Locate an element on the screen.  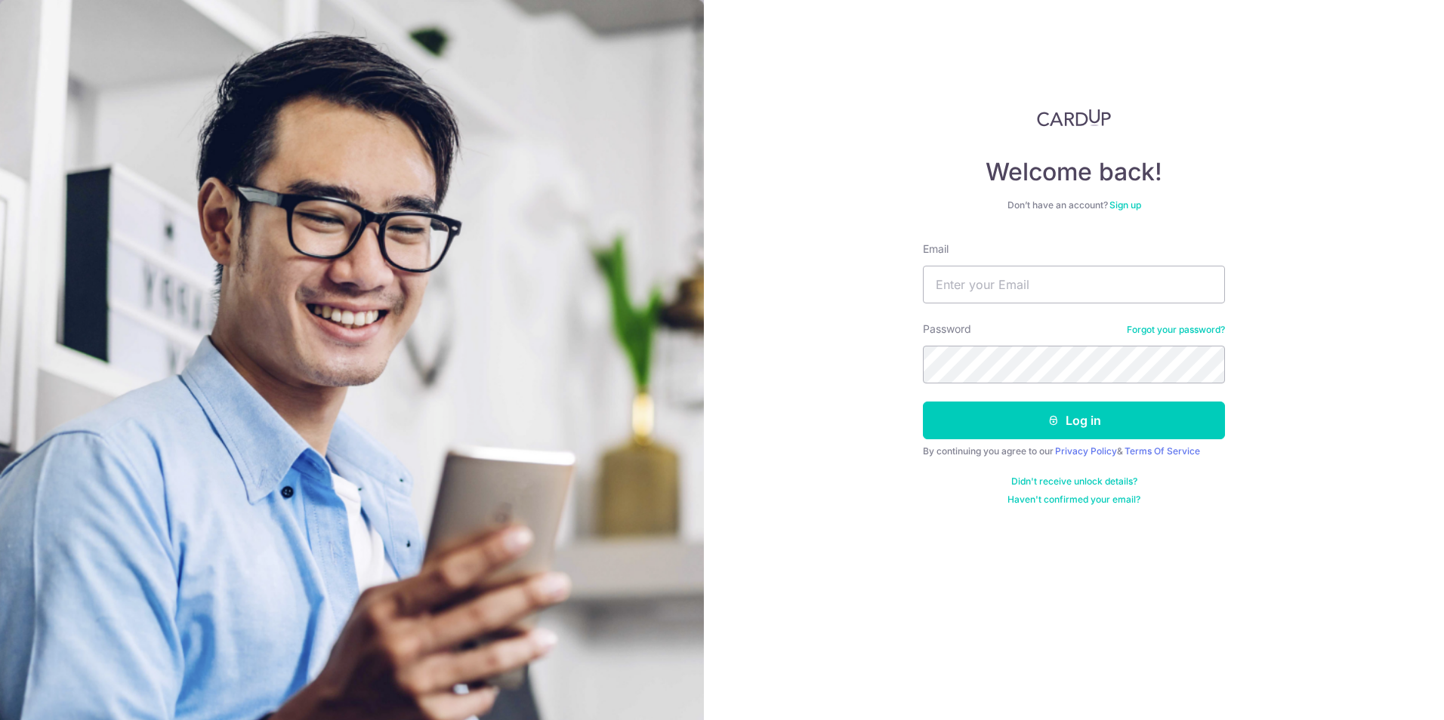
h4: Welcome back! is located at coordinates (1074, 172).